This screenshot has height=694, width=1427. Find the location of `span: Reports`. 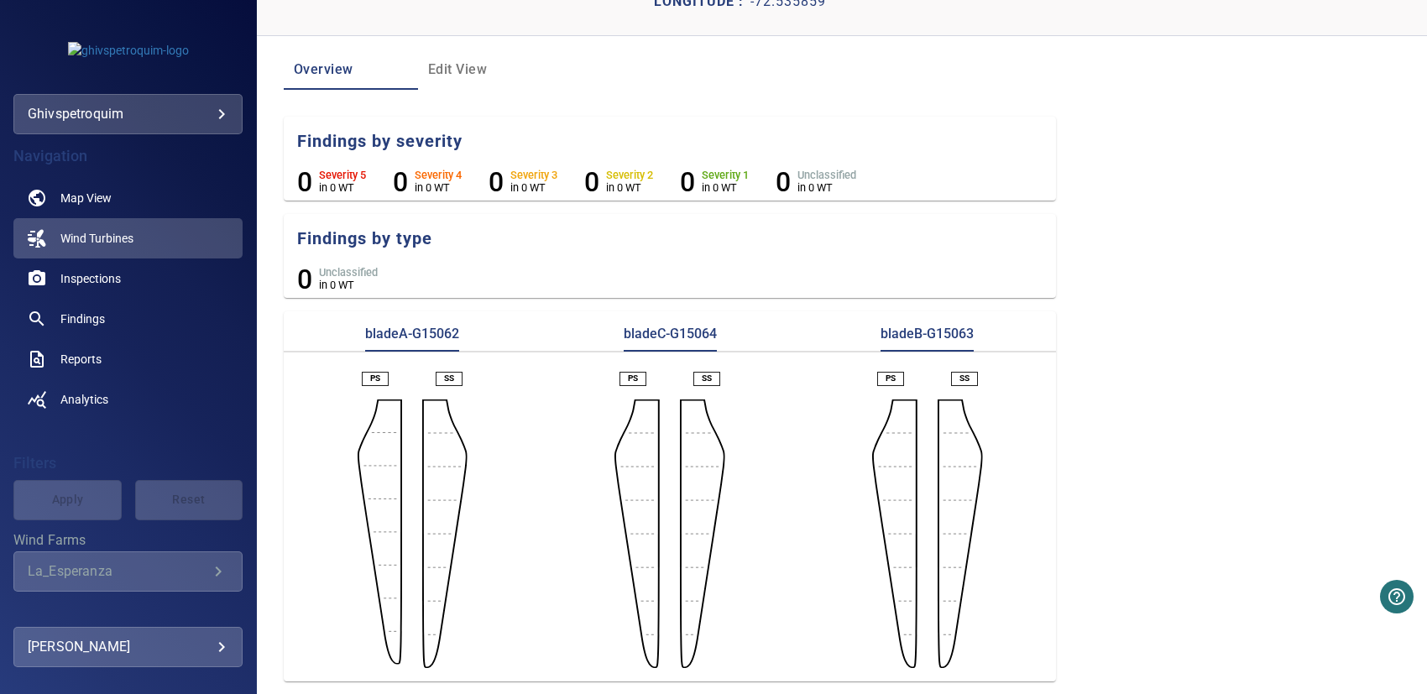

span: Reports is located at coordinates (81, 359).